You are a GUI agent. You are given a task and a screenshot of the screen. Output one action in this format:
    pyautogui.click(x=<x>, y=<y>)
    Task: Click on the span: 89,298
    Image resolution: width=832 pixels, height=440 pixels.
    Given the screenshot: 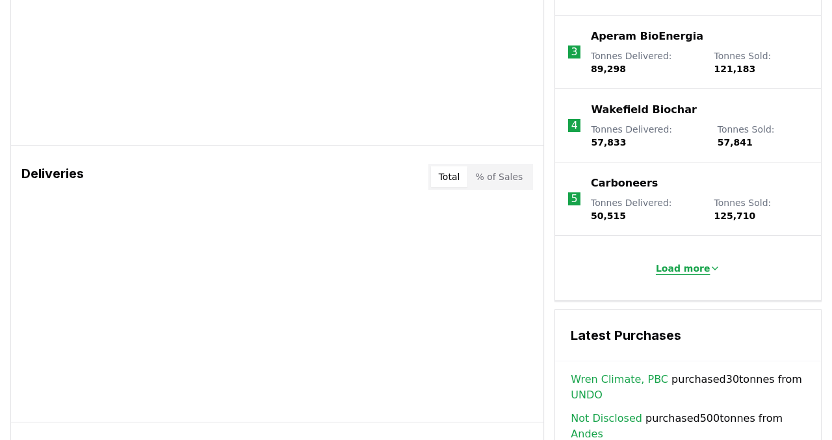 What is the action you would take?
    pyautogui.click(x=609, y=69)
    